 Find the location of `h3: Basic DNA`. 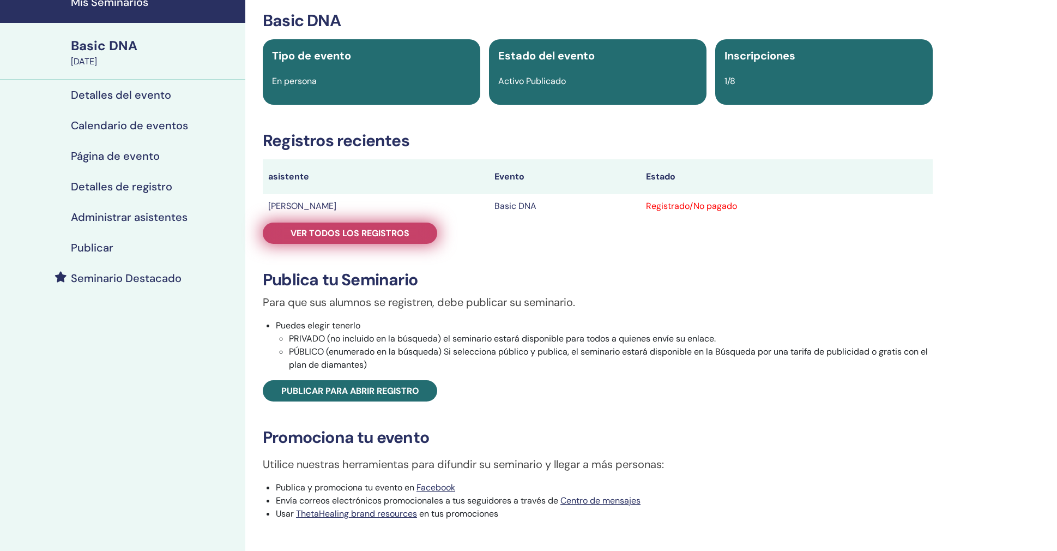

h3: Basic DNA is located at coordinates (598, 21).